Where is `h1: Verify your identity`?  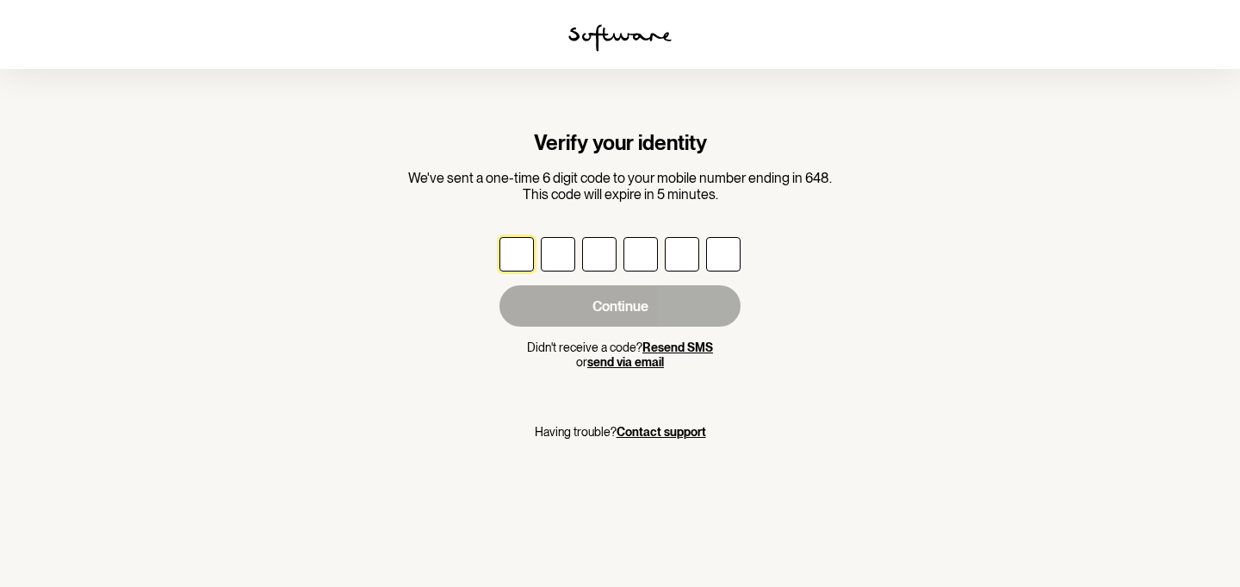 h1: Verify your identity is located at coordinates (620, 143).